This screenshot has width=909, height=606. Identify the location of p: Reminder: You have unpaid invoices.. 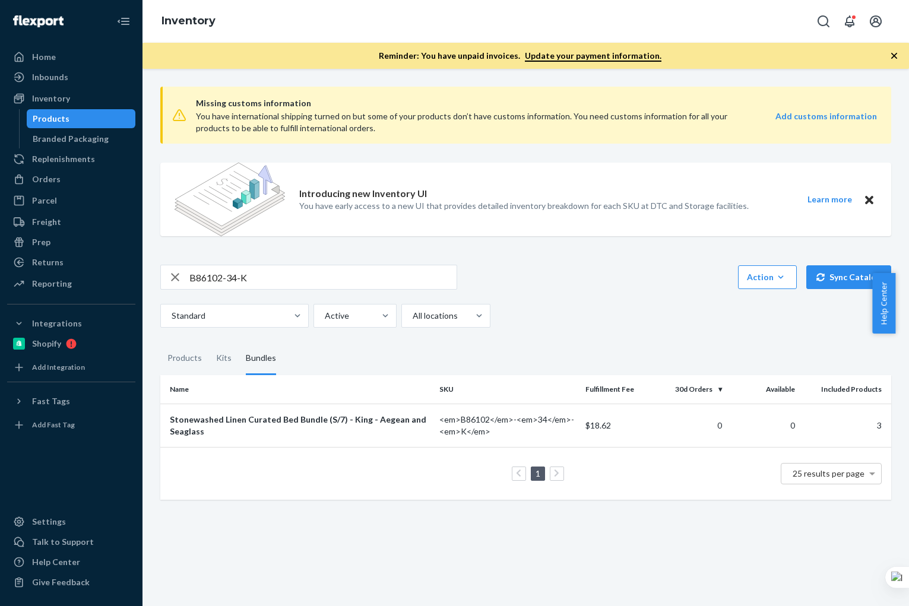
(520, 56).